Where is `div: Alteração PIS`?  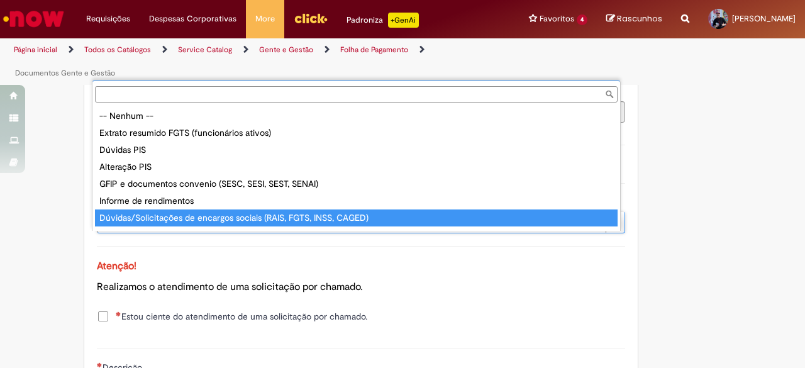 div: Alteração PIS is located at coordinates (356, 167).